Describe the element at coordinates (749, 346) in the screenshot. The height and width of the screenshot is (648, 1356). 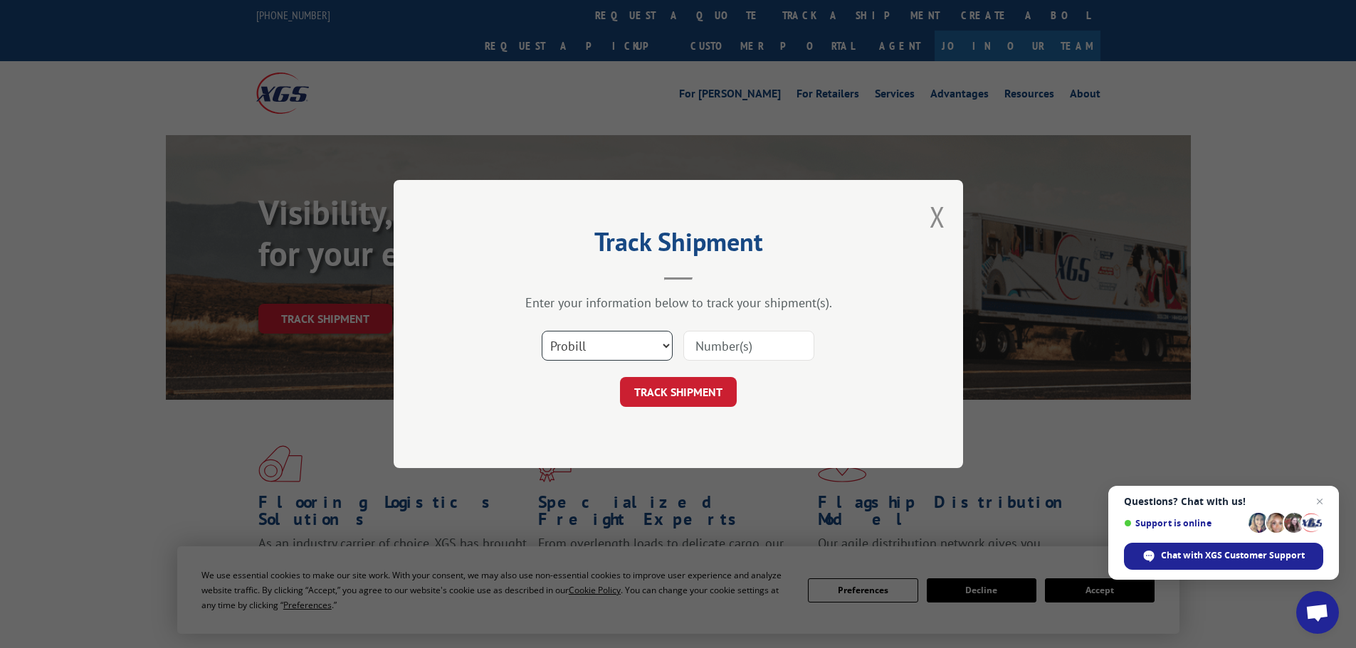
I see `input: Number(s)` at that location.